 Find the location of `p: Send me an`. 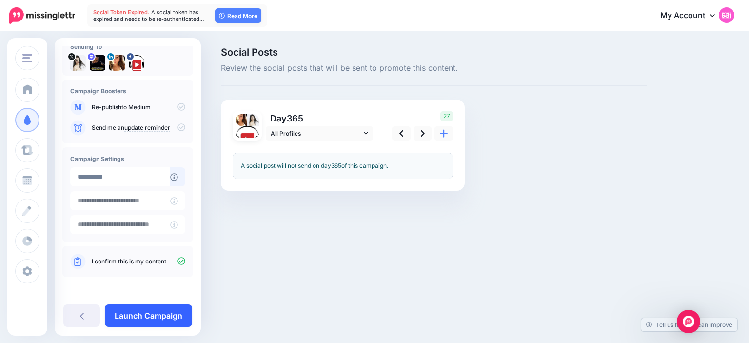

p: Send me an is located at coordinates (138, 128).